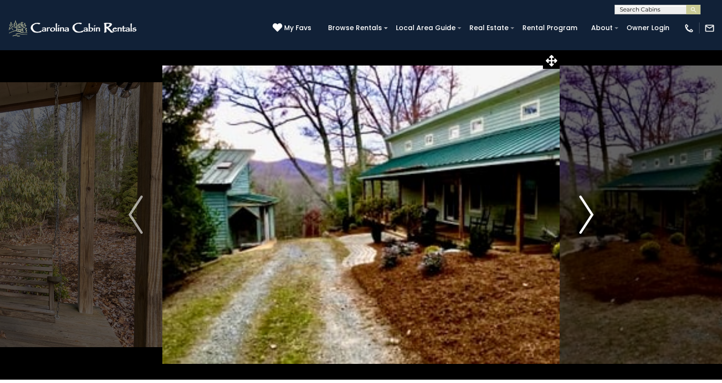 The width and height of the screenshot is (722, 383). What do you see at coordinates (602, 28) in the screenshot?
I see `a: About` at bounding box center [602, 28].